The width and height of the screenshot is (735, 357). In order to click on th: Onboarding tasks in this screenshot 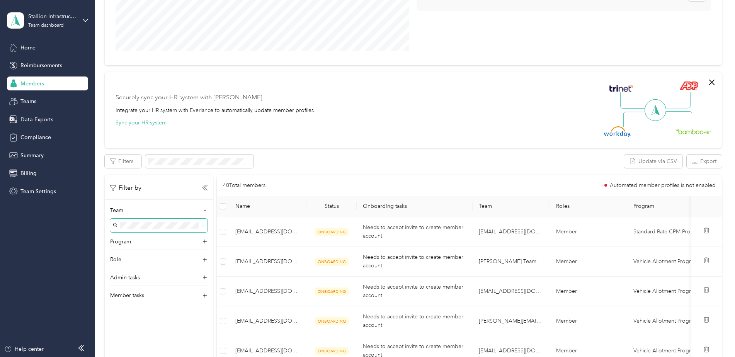, I will do `click(415, 206)`.